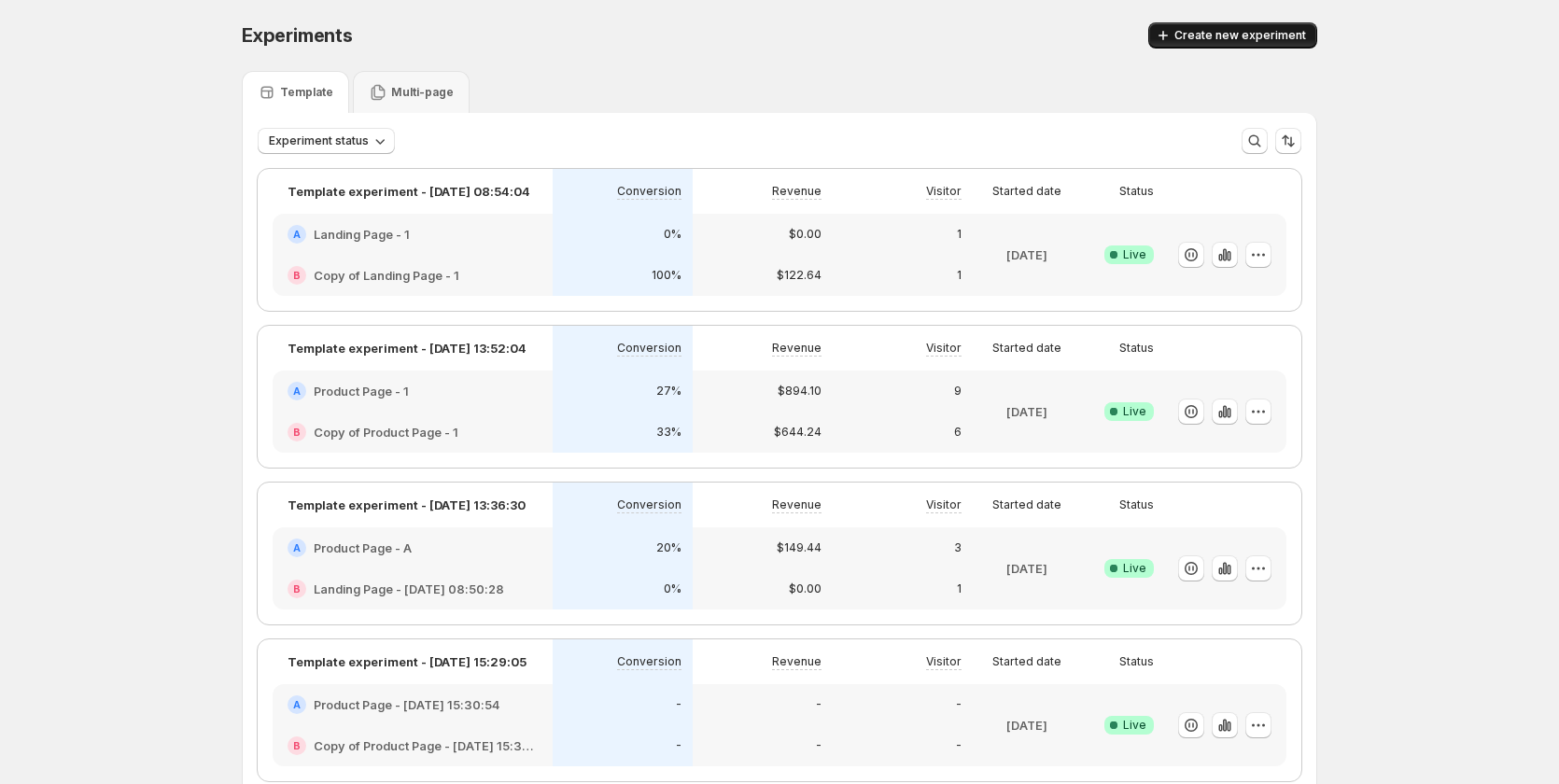 Image resolution: width=1559 pixels, height=784 pixels. I want to click on button: Experiment status, so click(326, 141).